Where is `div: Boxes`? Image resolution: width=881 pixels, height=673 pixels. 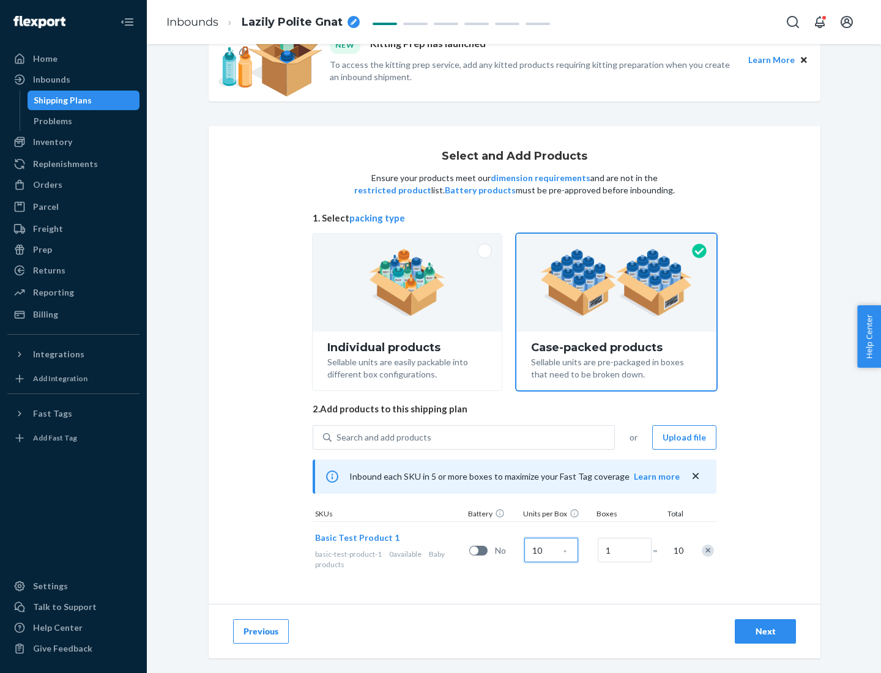 div: Boxes is located at coordinates (624, 514).